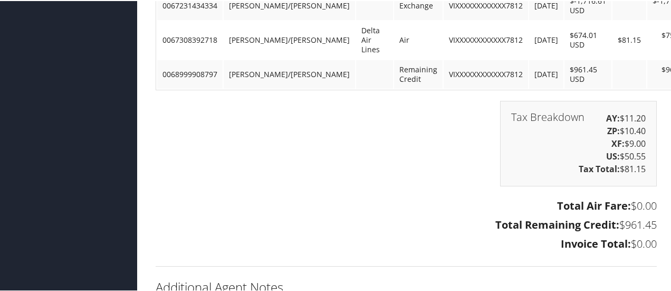 The width and height of the screenshot is (671, 291). Describe the element at coordinates (594, 204) in the screenshot. I see `strong: Total Air Fare:` at that location.